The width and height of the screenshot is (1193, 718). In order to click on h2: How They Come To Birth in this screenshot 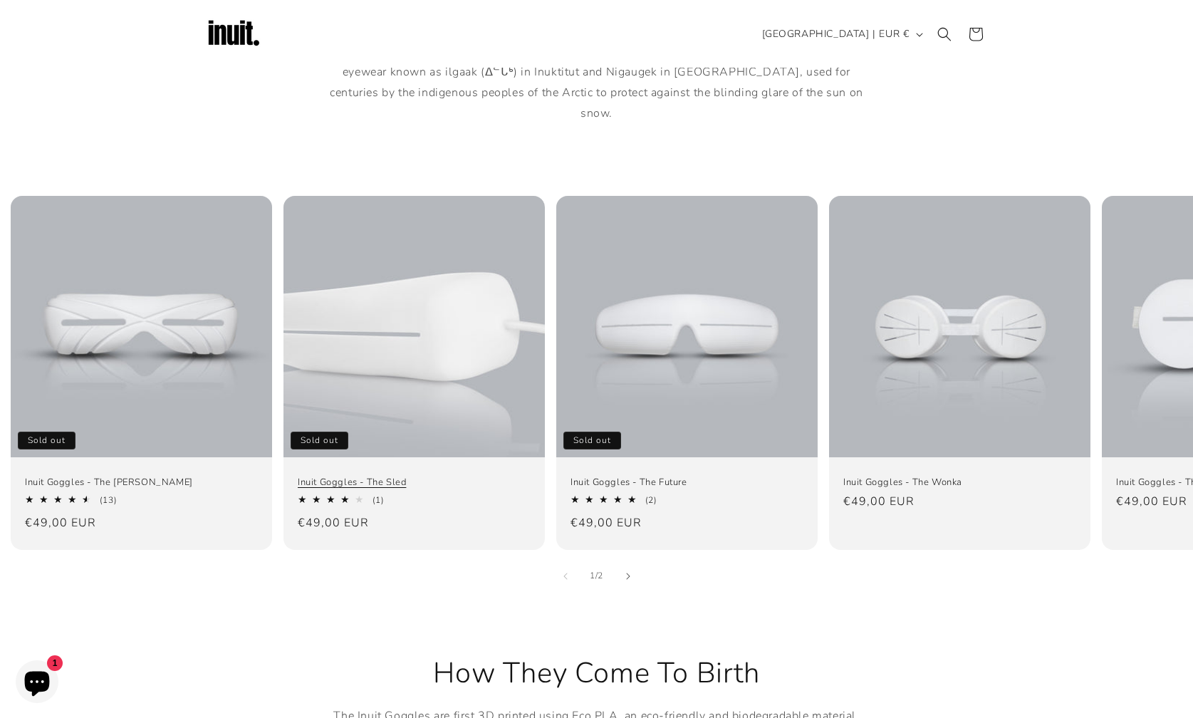, I will do `click(597, 673)`.